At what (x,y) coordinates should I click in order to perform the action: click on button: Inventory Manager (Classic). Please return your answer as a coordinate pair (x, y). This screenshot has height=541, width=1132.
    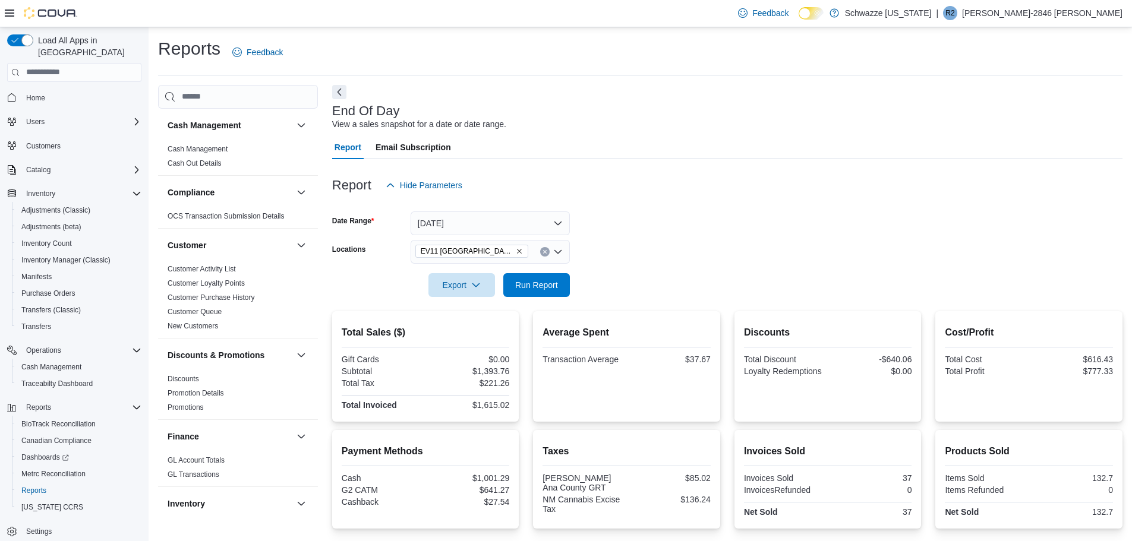
    Looking at the image, I should click on (79, 260).